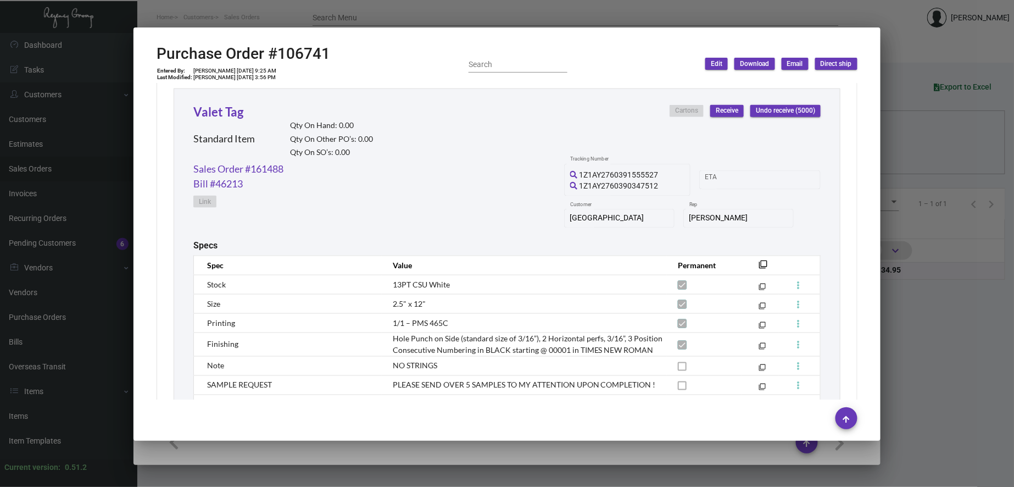  I want to click on input: End date, so click(775, 180).